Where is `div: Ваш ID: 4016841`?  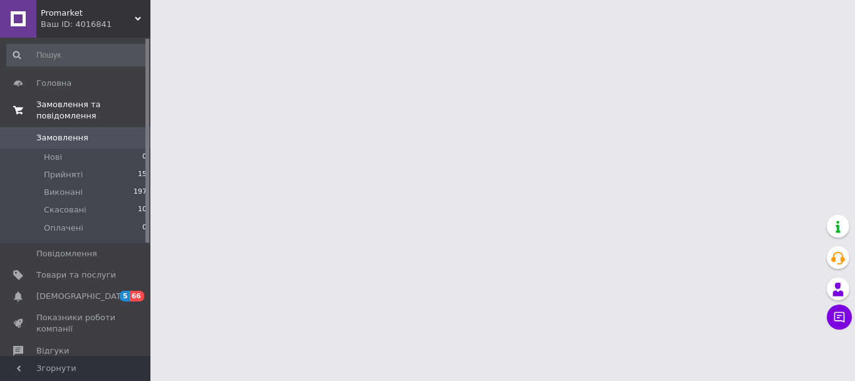 div: Ваш ID: 4016841 is located at coordinates (95, 24).